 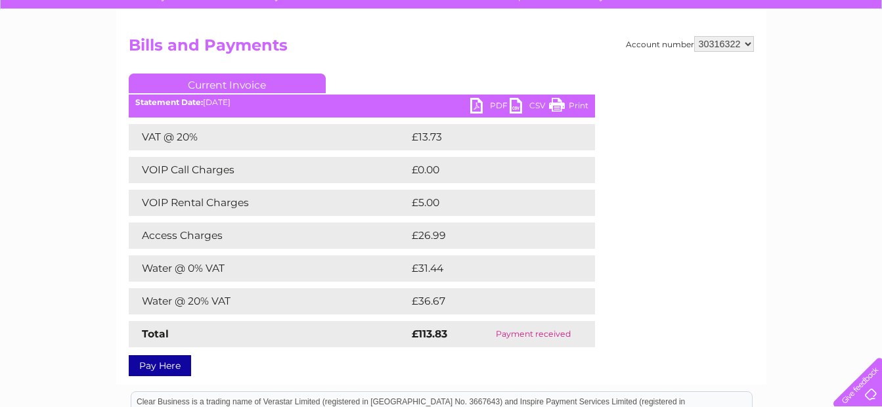 I want to click on h2: Bills and Payments, so click(x=442, y=49).